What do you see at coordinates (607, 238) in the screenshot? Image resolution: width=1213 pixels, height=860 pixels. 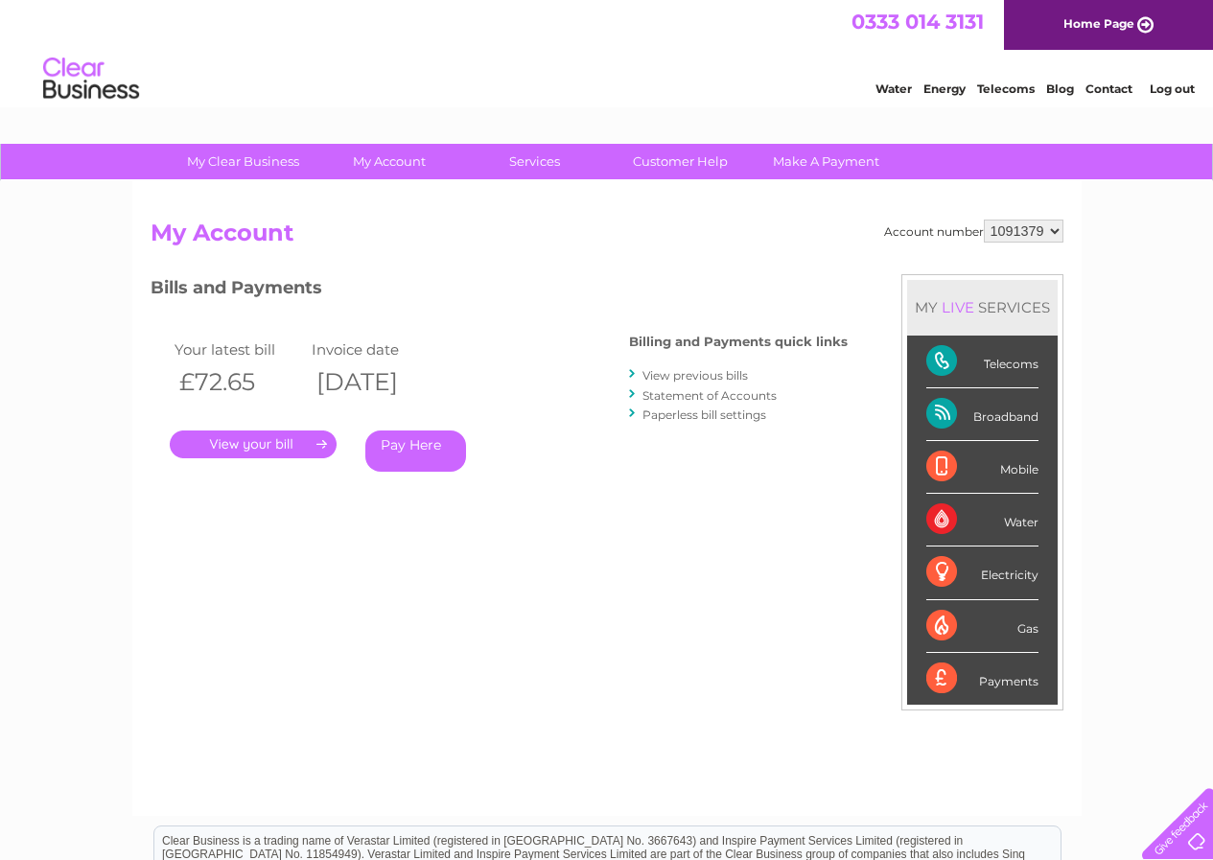 I see `h2: My Account` at bounding box center [607, 238].